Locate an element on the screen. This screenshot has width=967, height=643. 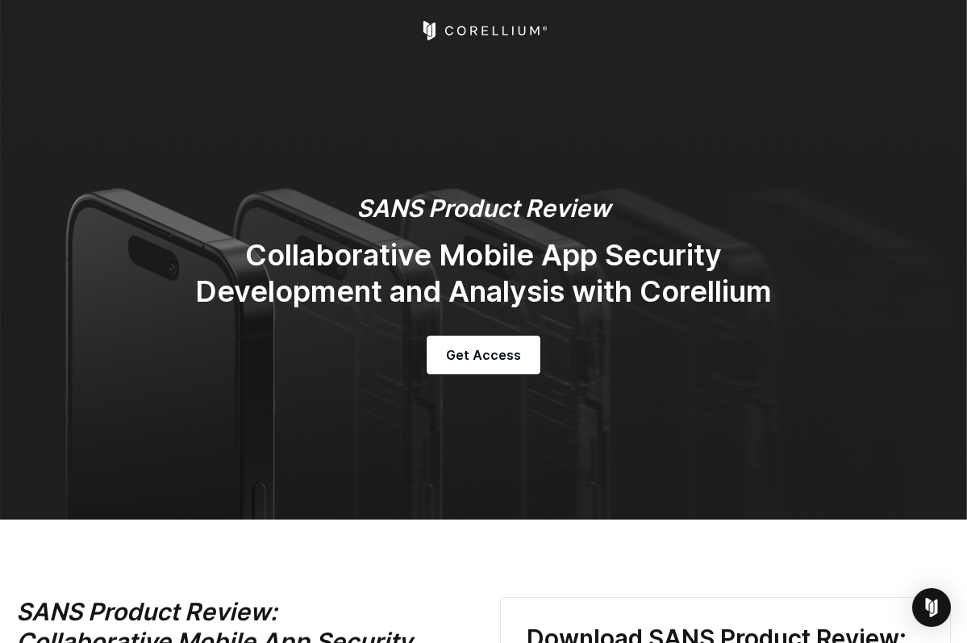
a: Get Access is located at coordinates (483, 355).